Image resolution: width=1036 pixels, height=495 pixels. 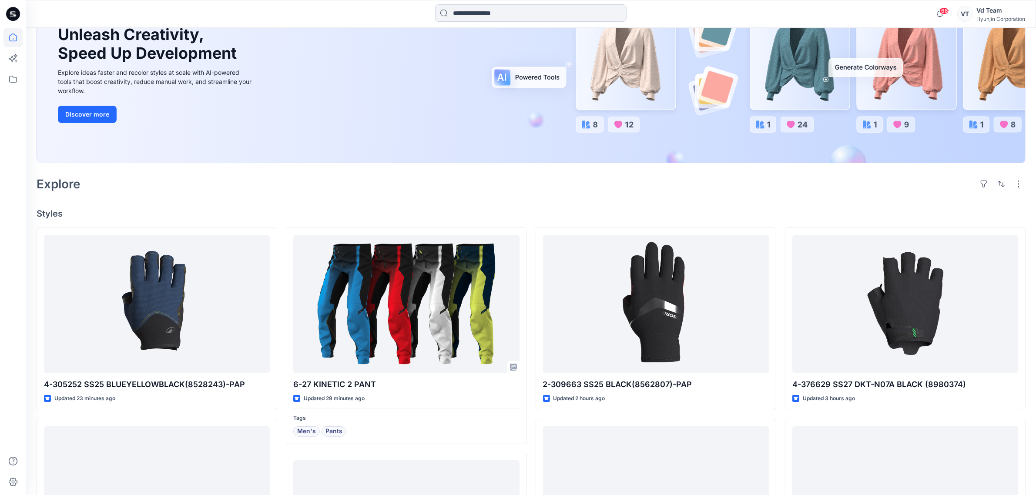 I want to click on div: Explore ideas faster and recolor styles at scale with AI-powered tools that boost creativity, red..., so click(x=156, y=81).